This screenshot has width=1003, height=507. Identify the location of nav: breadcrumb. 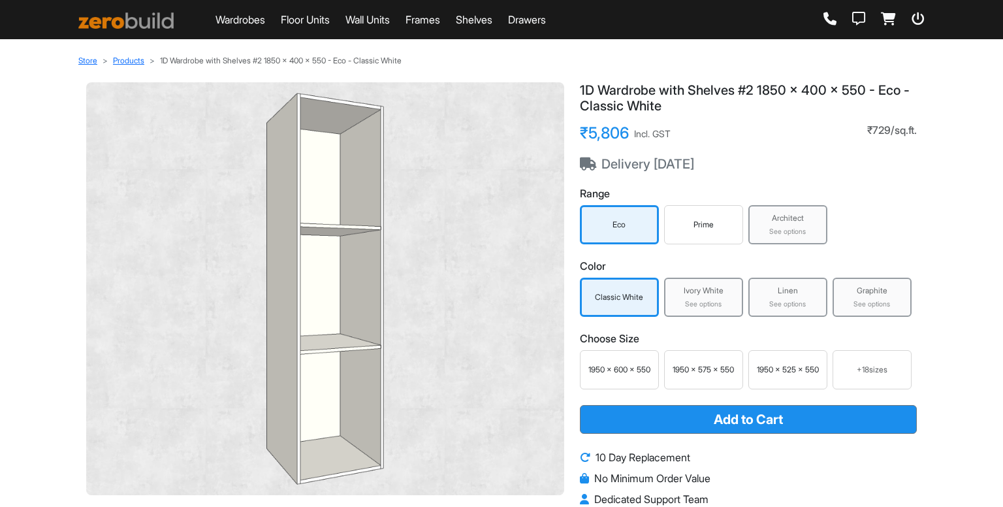
(502, 61).